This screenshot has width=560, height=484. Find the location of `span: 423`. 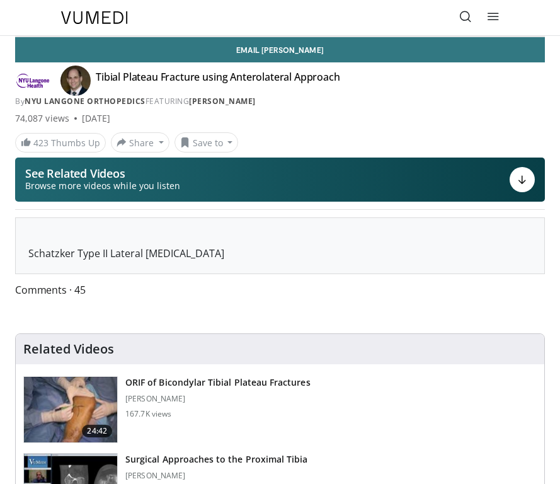

span: 423 is located at coordinates (41, 142).